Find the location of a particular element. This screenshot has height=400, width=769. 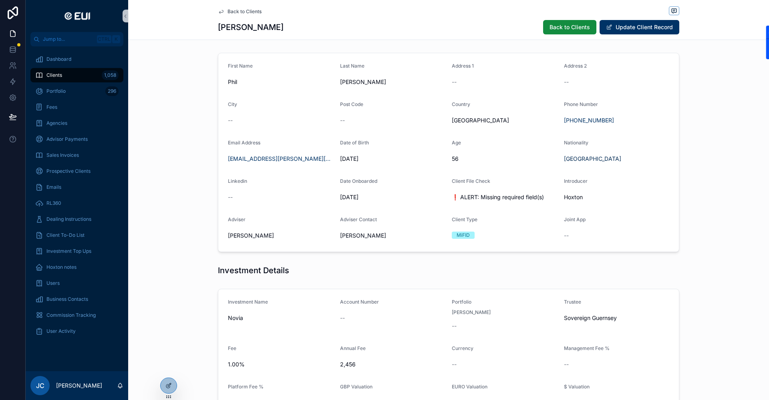

button: Back to Clients is located at coordinates (569, 27).